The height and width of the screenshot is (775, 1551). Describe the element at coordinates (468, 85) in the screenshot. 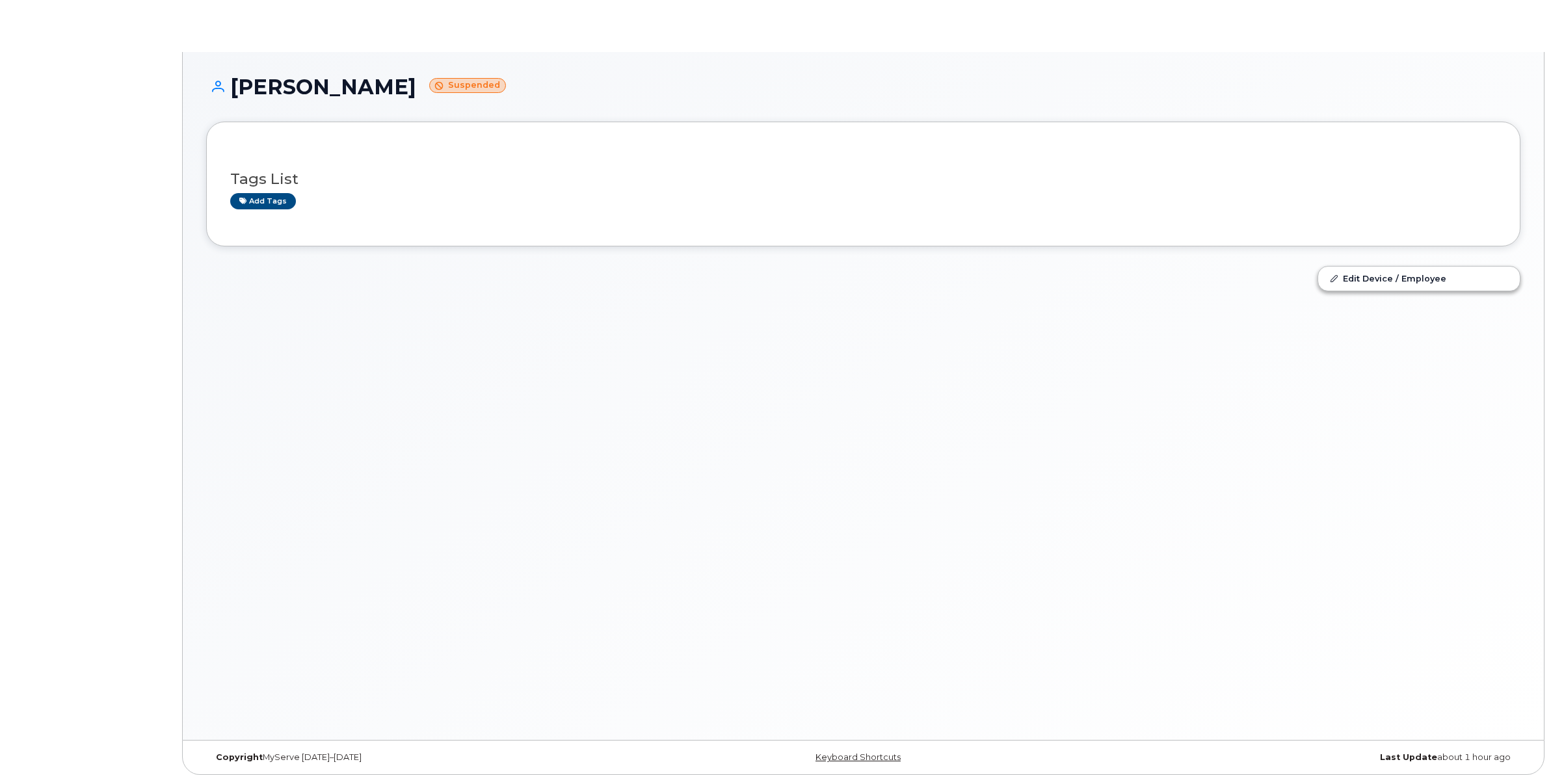

I see `small: Suspended` at that location.